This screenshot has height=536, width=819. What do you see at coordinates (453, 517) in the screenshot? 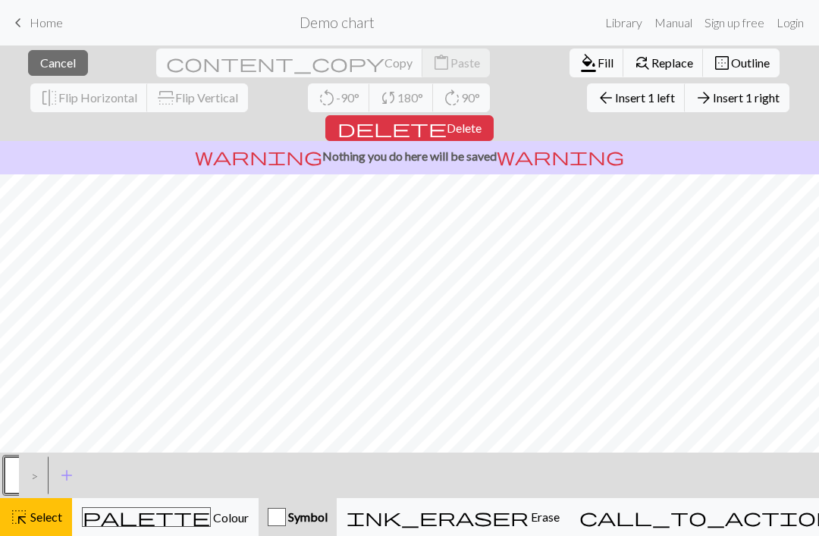
I see `button: Erase` at bounding box center [453, 517].